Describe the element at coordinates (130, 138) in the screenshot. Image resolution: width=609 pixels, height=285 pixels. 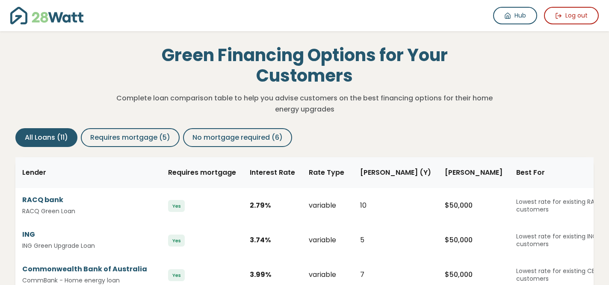
I see `button: Requires mortgage (5)` at that location.